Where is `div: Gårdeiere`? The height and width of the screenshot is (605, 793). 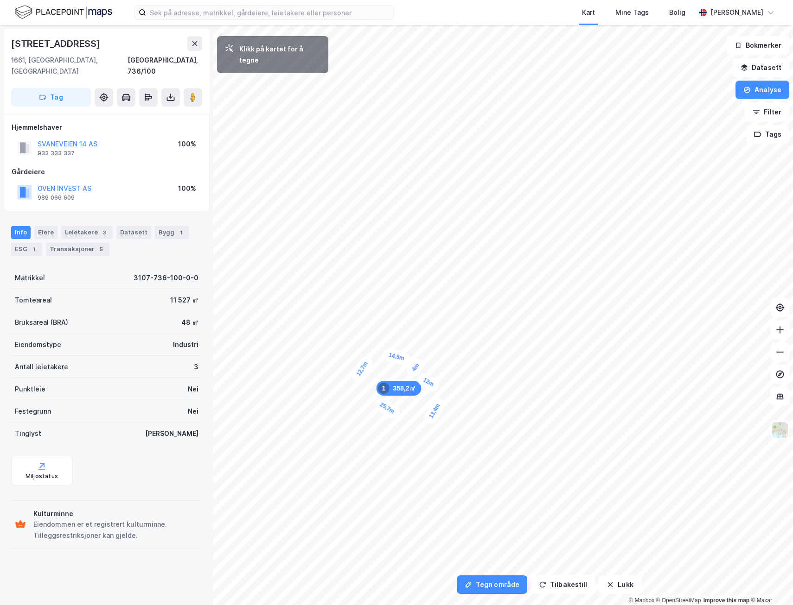
div: Gårdeiere is located at coordinates (107, 172).